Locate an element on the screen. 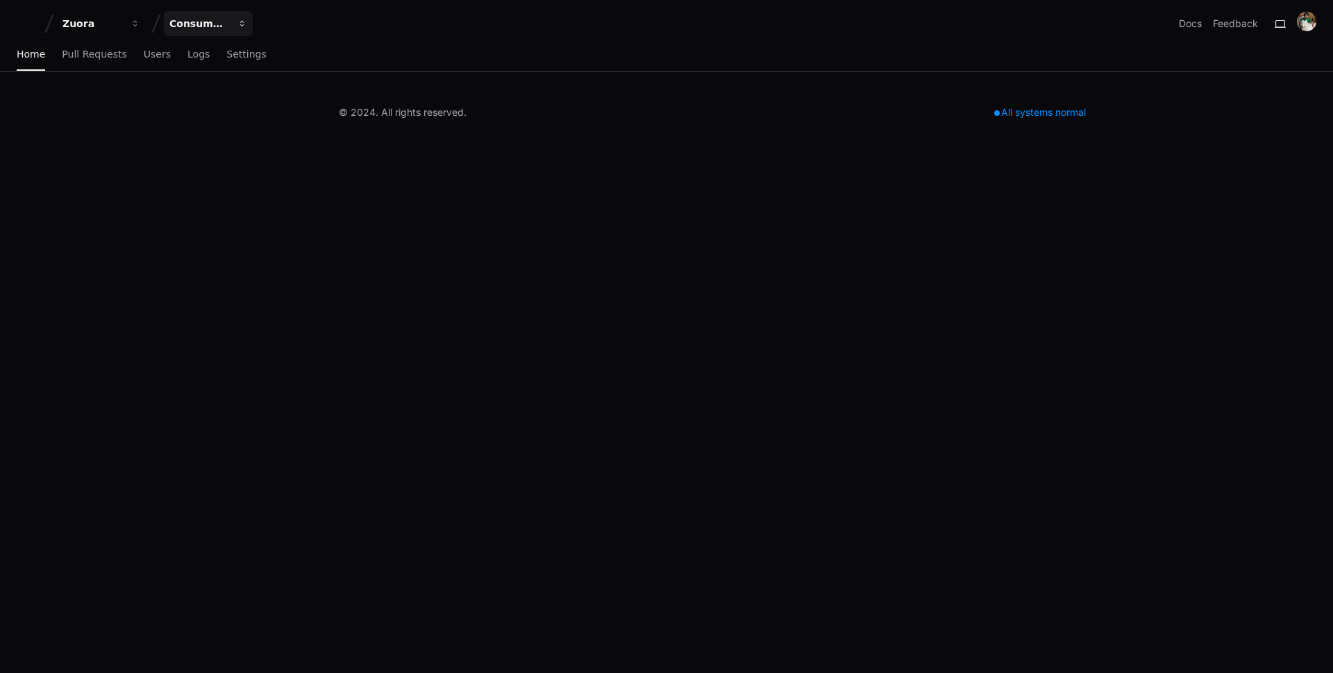 The height and width of the screenshot is (673, 1333). span: Pull Requests is located at coordinates (94, 54).